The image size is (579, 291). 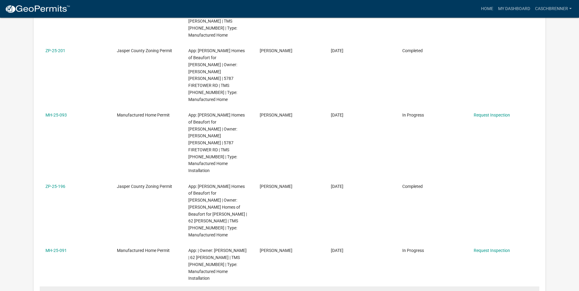 What do you see at coordinates (217, 210) in the screenshot?
I see `span: App: Clayton Homes of Beaufort for Lucina Duque | Owner: Clayton Homes of Beaufort for LUCINA DUQ...` at bounding box center [217, 210].